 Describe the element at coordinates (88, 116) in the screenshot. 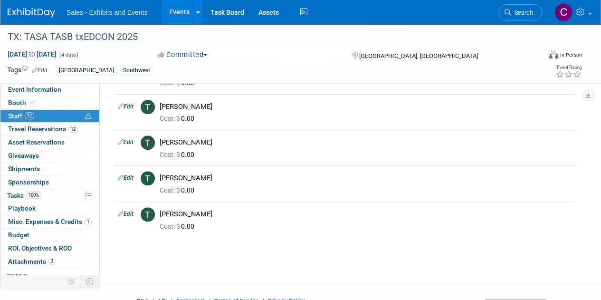

I see `span: Potential Scheduling Conflict -- at least one attendee is tagged in another overlapping event.` at that location.